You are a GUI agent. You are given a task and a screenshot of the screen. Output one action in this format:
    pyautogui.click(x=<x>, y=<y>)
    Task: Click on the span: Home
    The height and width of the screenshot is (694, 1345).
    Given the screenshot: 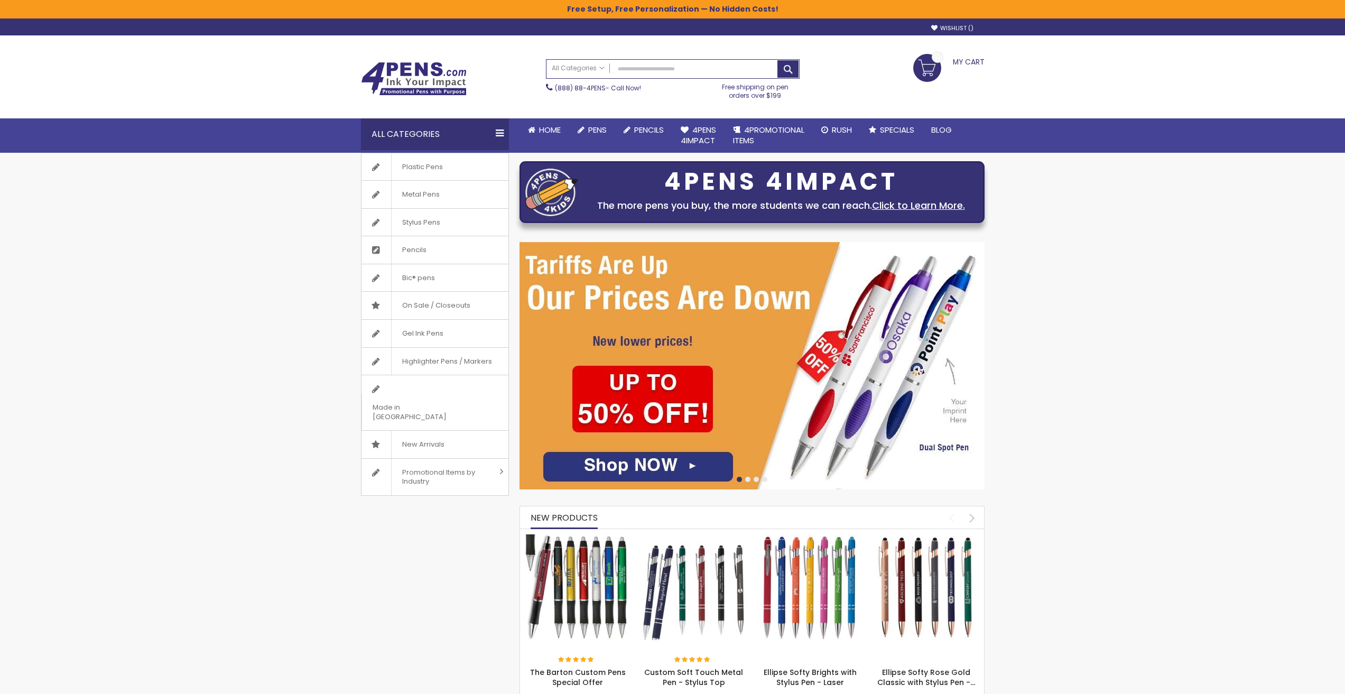 What is the action you would take?
    pyautogui.click(x=550, y=129)
    